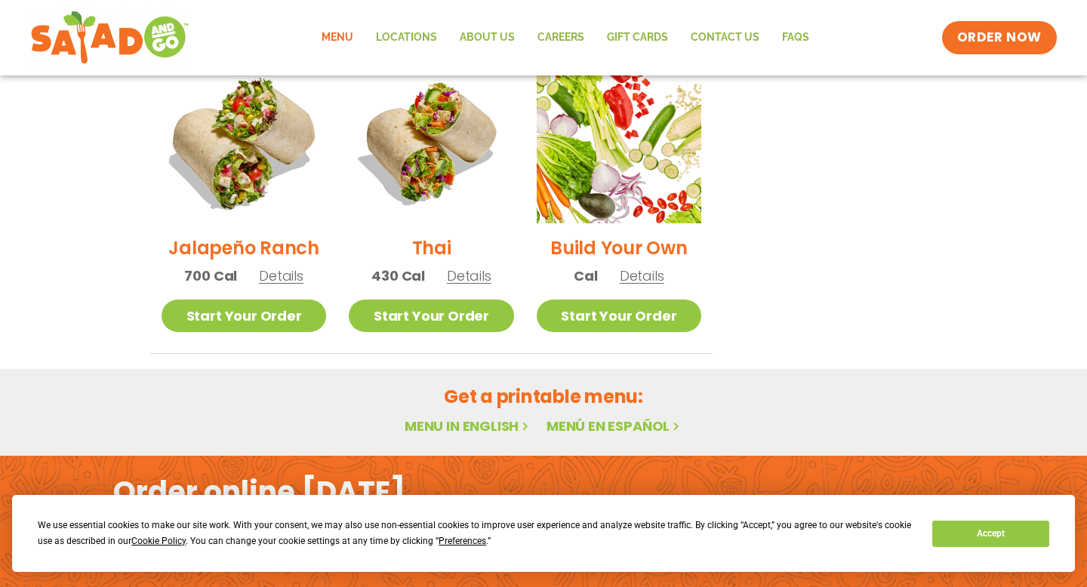  I want to click on button: Accept, so click(990, 534).